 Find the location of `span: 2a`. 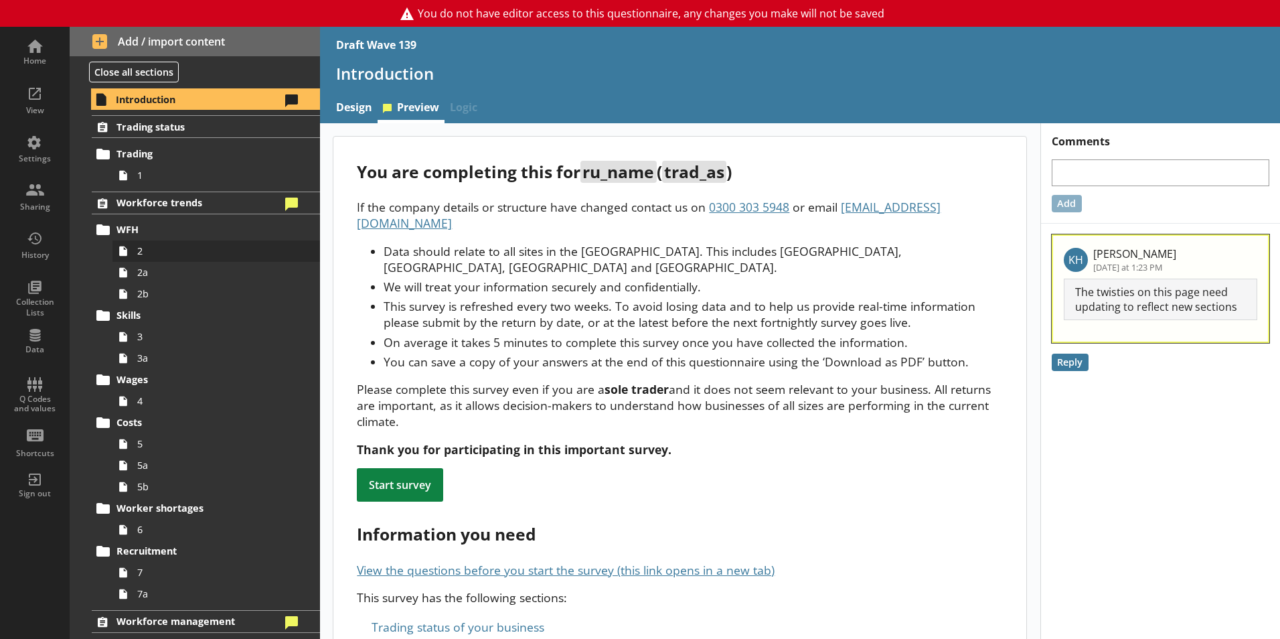

span: 2a is located at coordinates (212, 272).